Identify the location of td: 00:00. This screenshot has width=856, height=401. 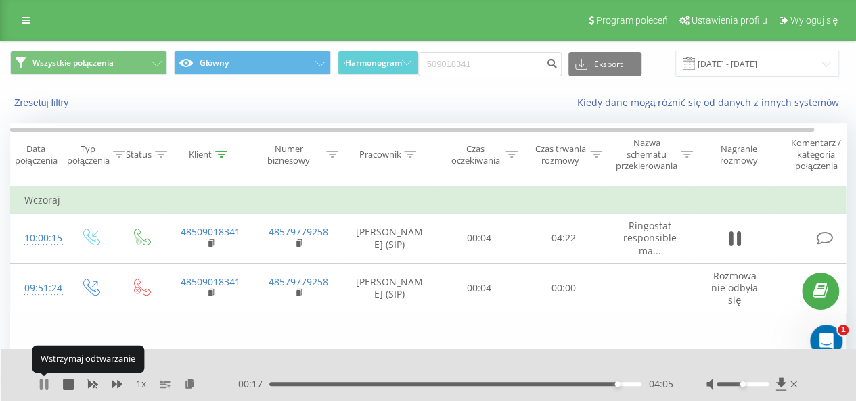
(564, 288).